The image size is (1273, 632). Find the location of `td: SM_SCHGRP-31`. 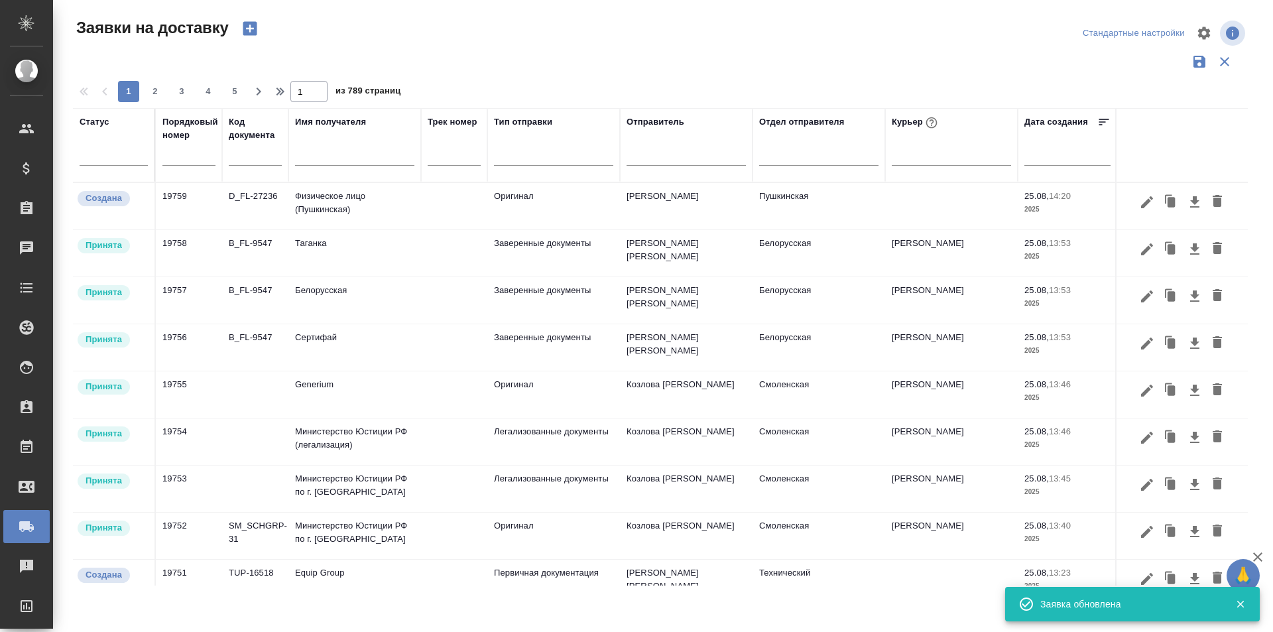

td: SM_SCHGRP-31 is located at coordinates (255, 536).